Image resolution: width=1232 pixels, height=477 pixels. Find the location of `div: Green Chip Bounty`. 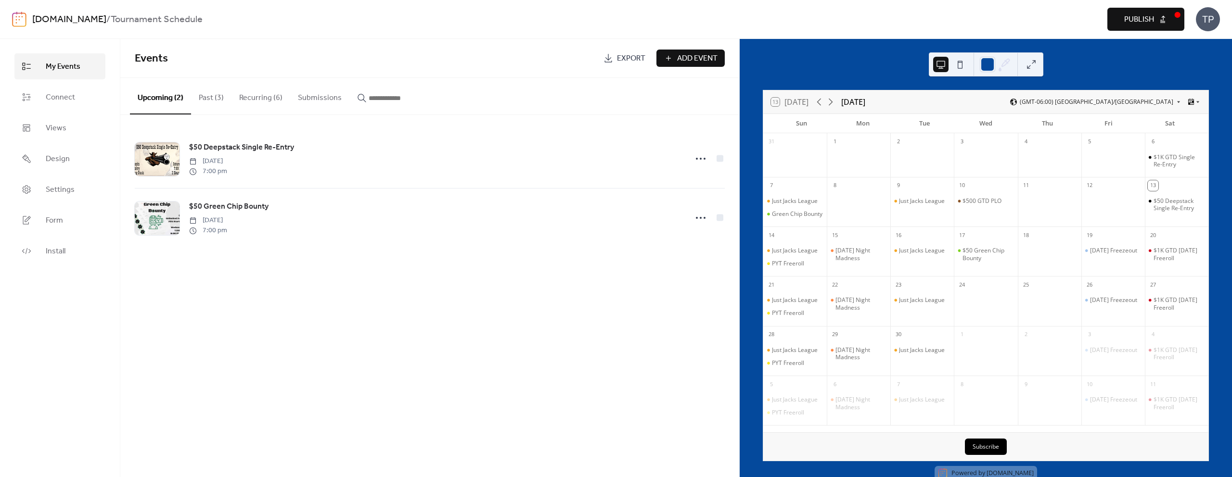

div: Green Chip Bounty is located at coordinates (797, 214).